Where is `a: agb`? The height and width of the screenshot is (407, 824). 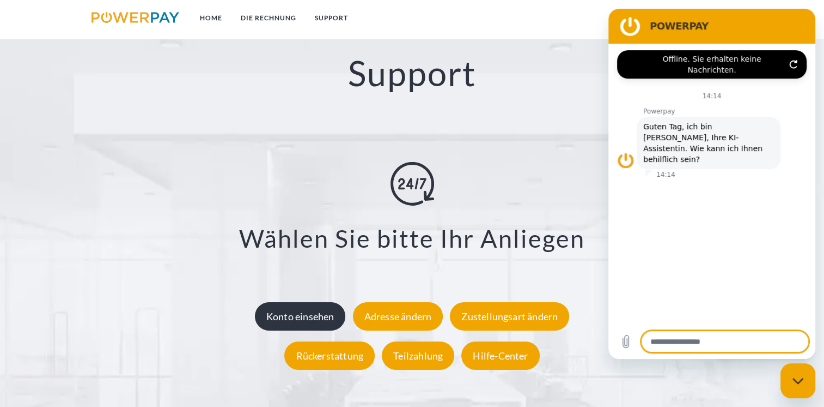
a: agb is located at coordinates (694, 18).